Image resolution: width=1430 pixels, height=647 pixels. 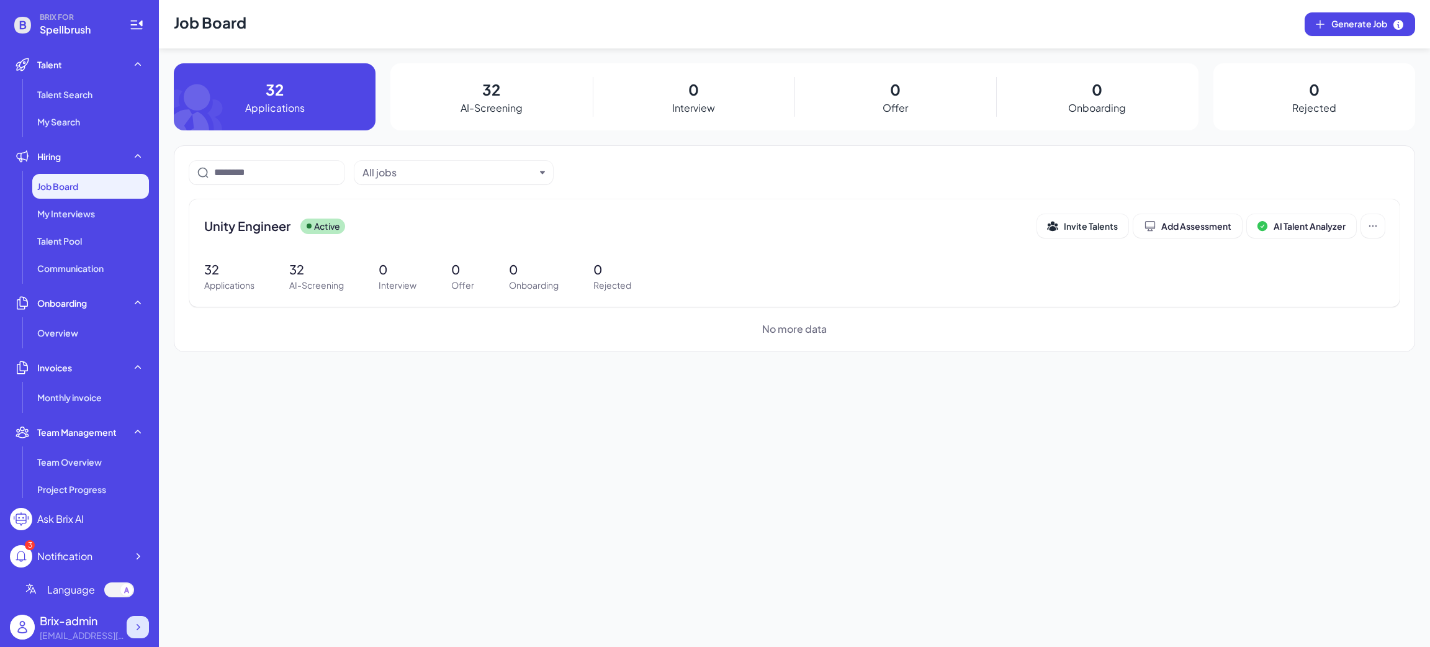 I want to click on div: Notification, so click(x=65, y=556).